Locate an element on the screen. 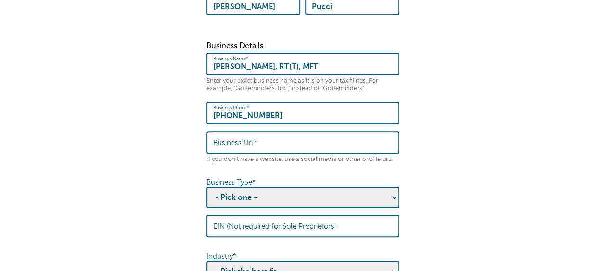 The width and height of the screenshot is (605, 271). label: Business Name* is located at coordinates (231, 59).